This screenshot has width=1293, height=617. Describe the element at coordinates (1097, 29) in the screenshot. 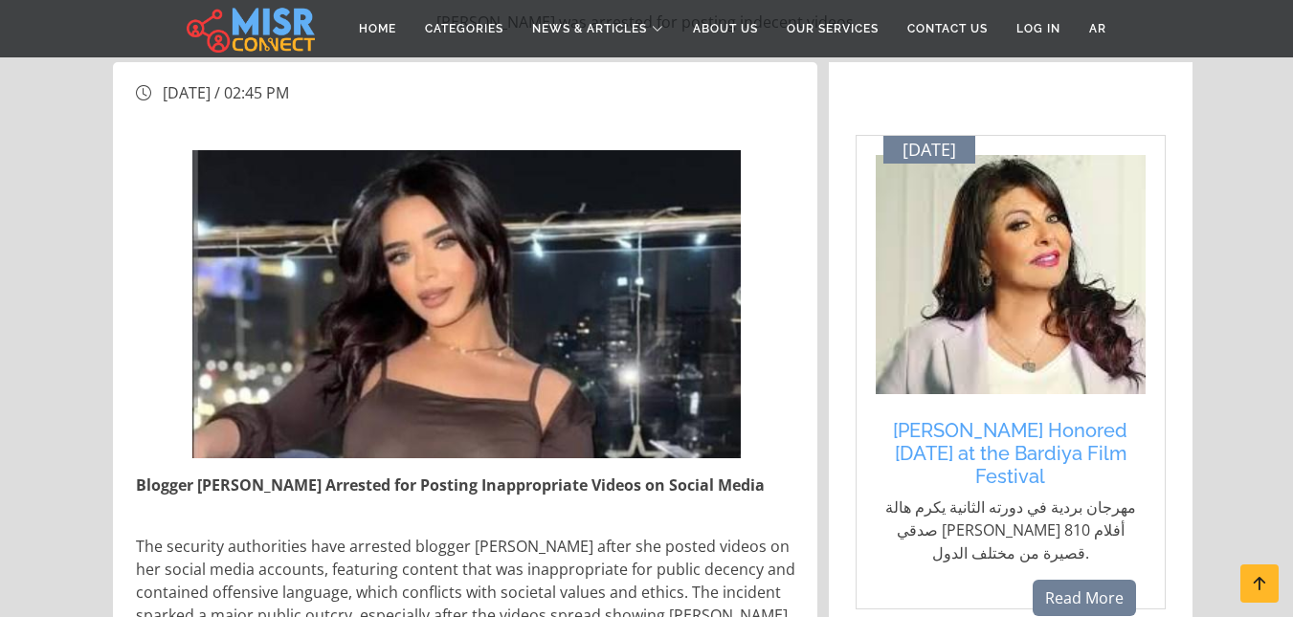

I see `a: AR` at that location.